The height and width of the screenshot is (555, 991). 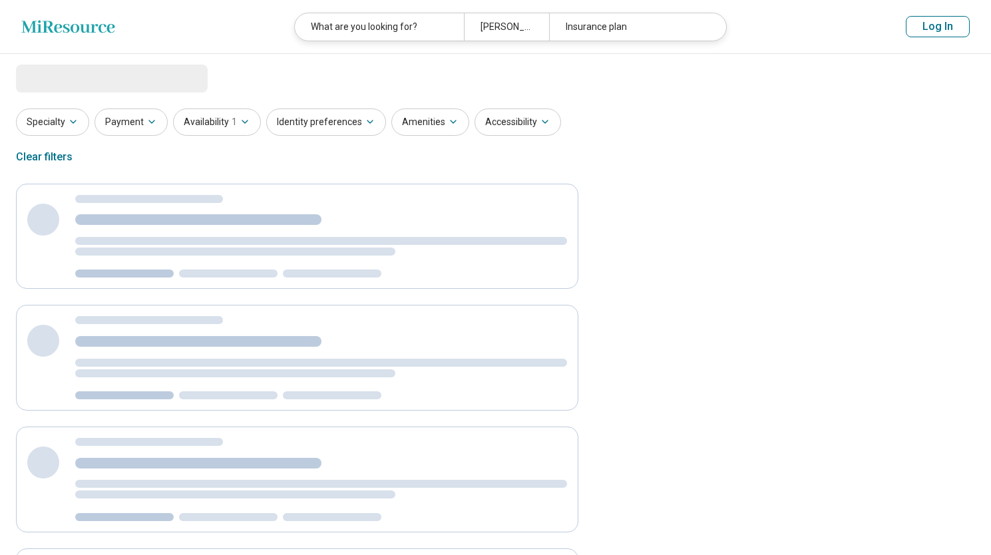 What do you see at coordinates (53, 122) in the screenshot?
I see `button: Specialty` at bounding box center [53, 122].